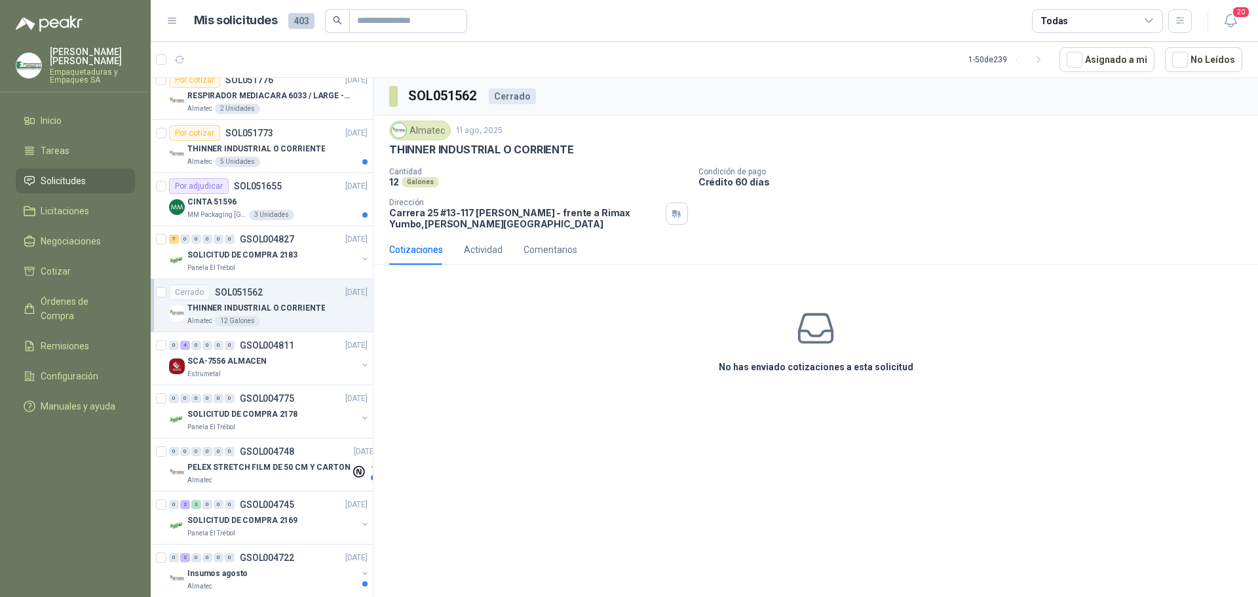 The width and height of the screenshot is (1258, 597). What do you see at coordinates (337, 20) in the screenshot?
I see `span: search` at bounding box center [337, 20].